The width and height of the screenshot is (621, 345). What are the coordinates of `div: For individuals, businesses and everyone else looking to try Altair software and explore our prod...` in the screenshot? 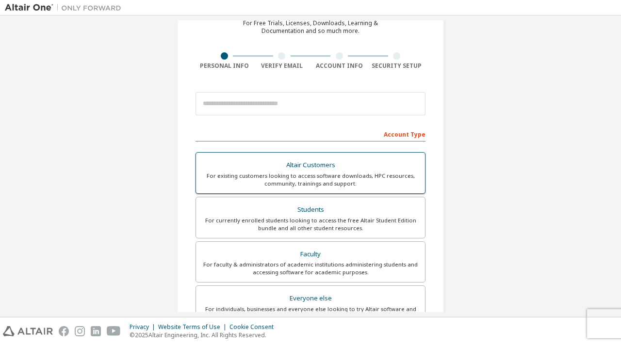 It's located at (310, 313).